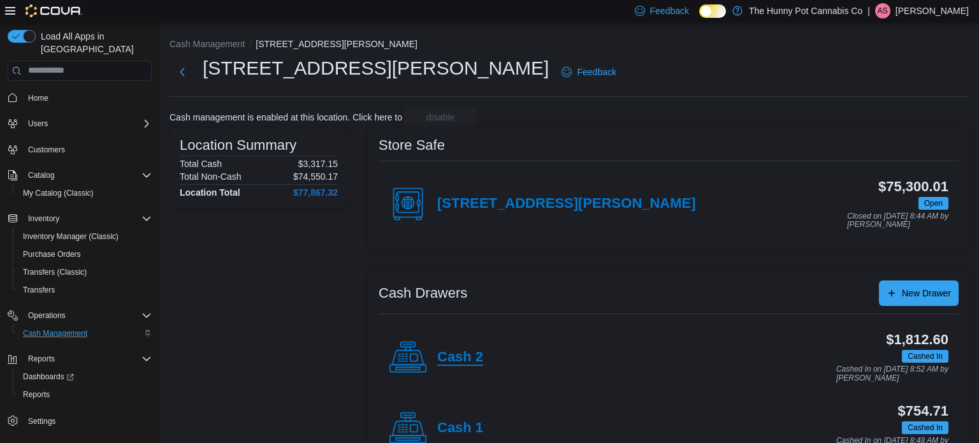 The image size is (979, 443). I want to click on h3: $1,812.60, so click(917, 340).